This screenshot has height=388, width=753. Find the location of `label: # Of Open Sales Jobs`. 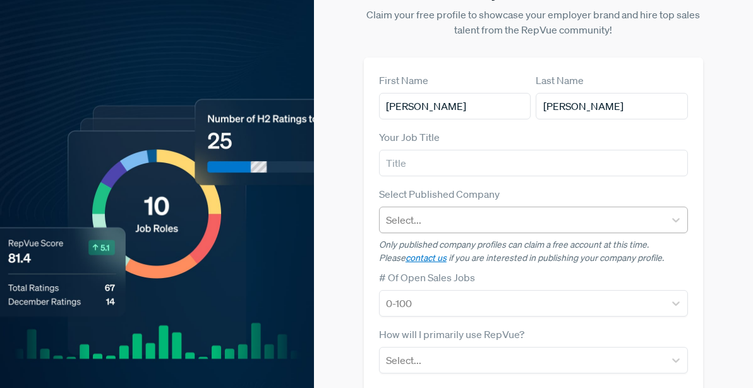

label: # Of Open Sales Jobs is located at coordinates (427, 277).